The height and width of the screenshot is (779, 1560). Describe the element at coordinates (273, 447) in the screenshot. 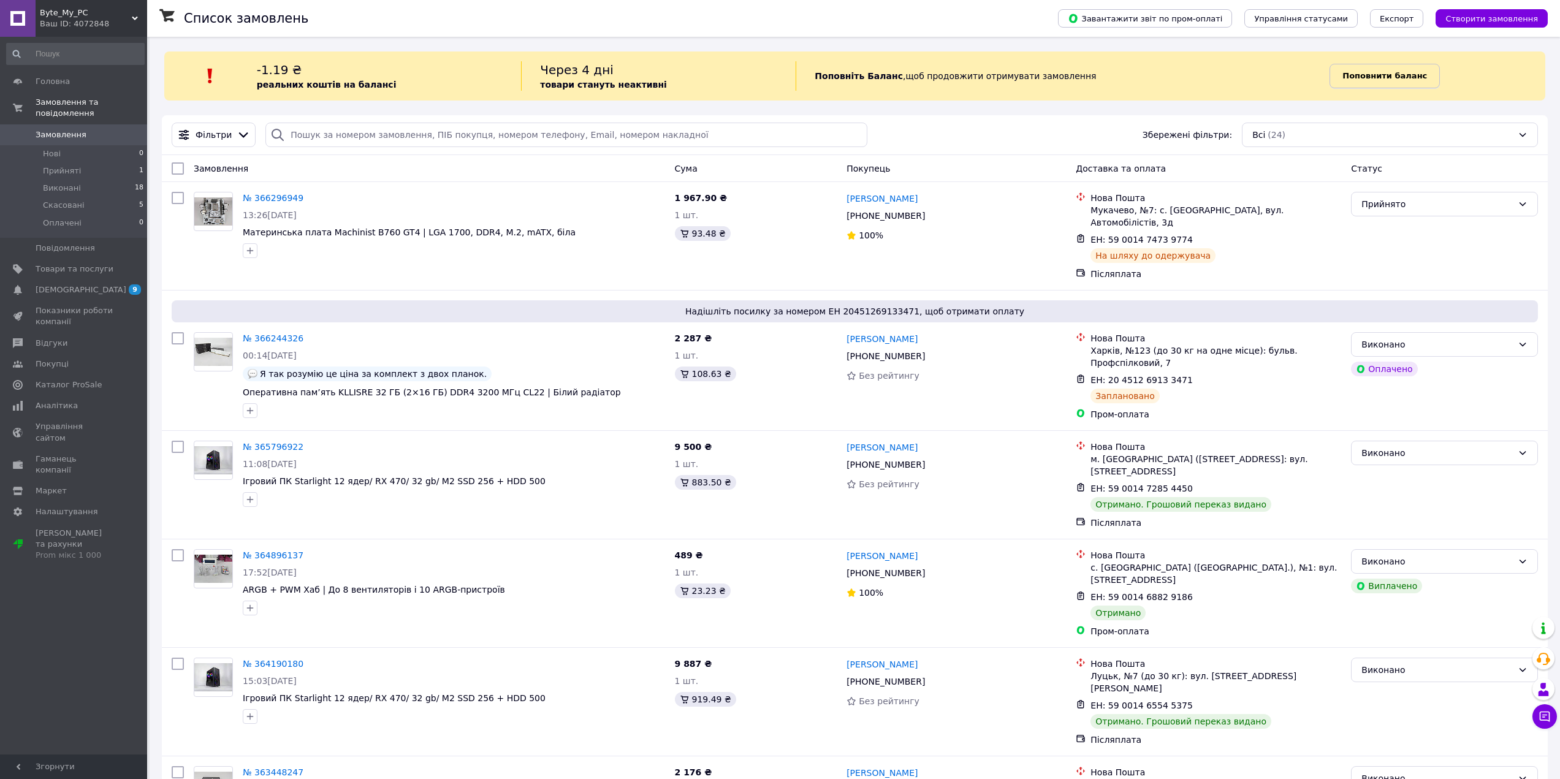

I see `a: № 365796922` at that location.